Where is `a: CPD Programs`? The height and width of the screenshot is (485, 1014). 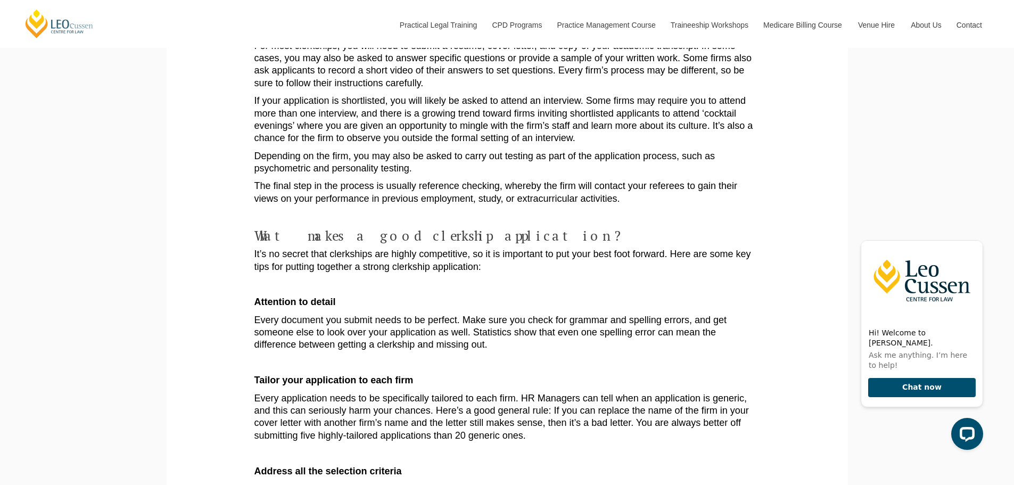 a: CPD Programs is located at coordinates (517, 25).